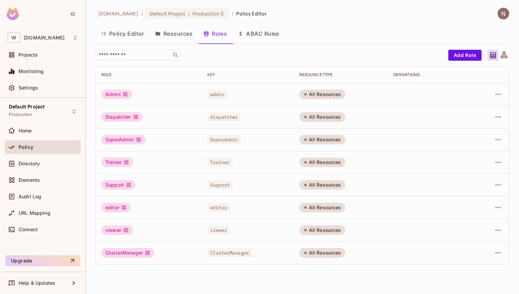  Describe the element at coordinates (258, 34) in the screenshot. I see `button: ABAC Rules` at that location.